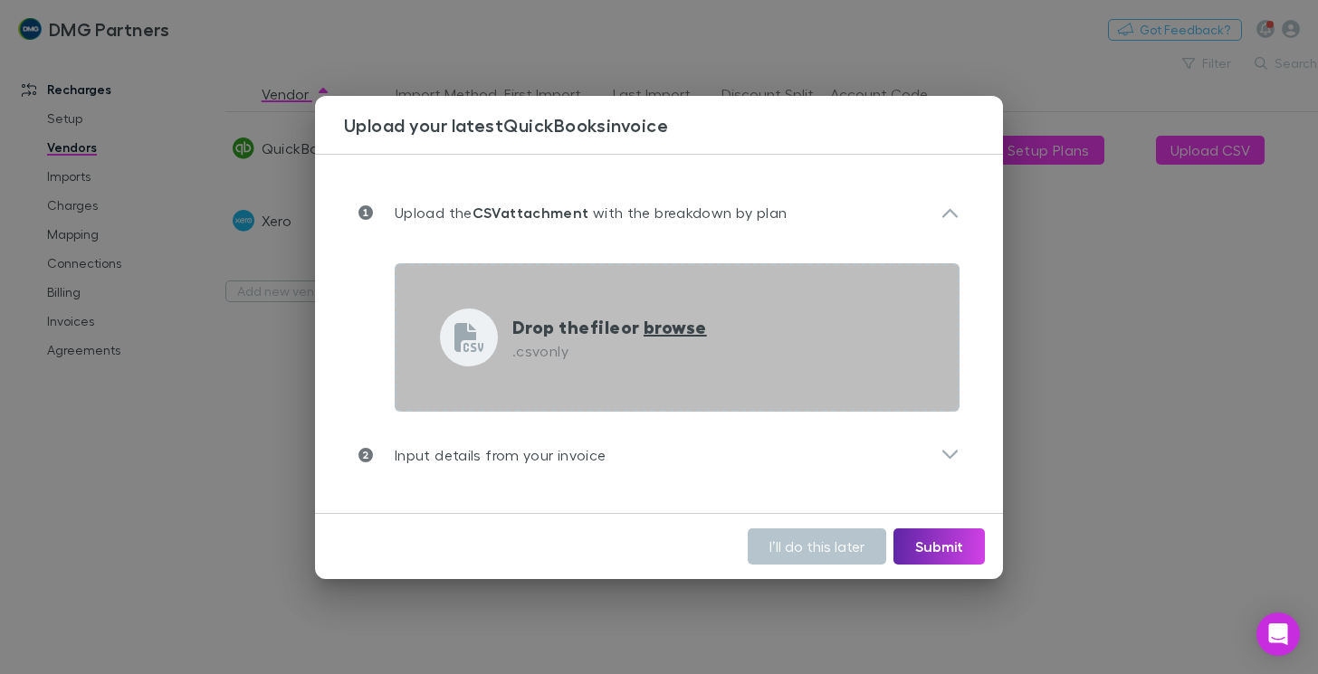 This screenshot has height=674, width=1318. Describe the element at coordinates (530, 213) in the screenshot. I see `strong: CSV attachment` at that location.